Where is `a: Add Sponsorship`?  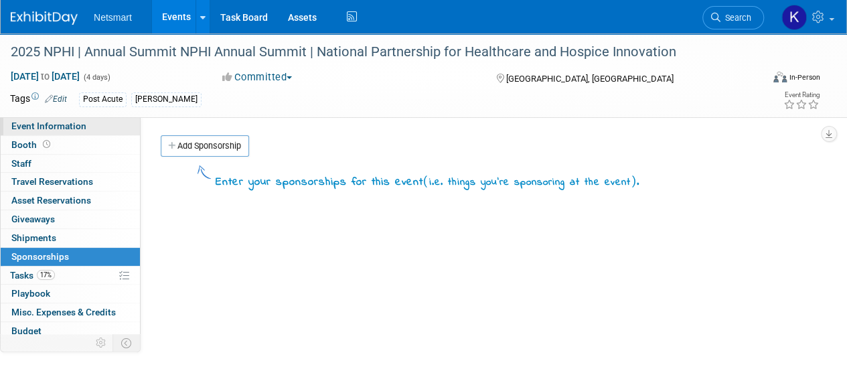
a: Add Sponsorship is located at coordinates (205, 146).